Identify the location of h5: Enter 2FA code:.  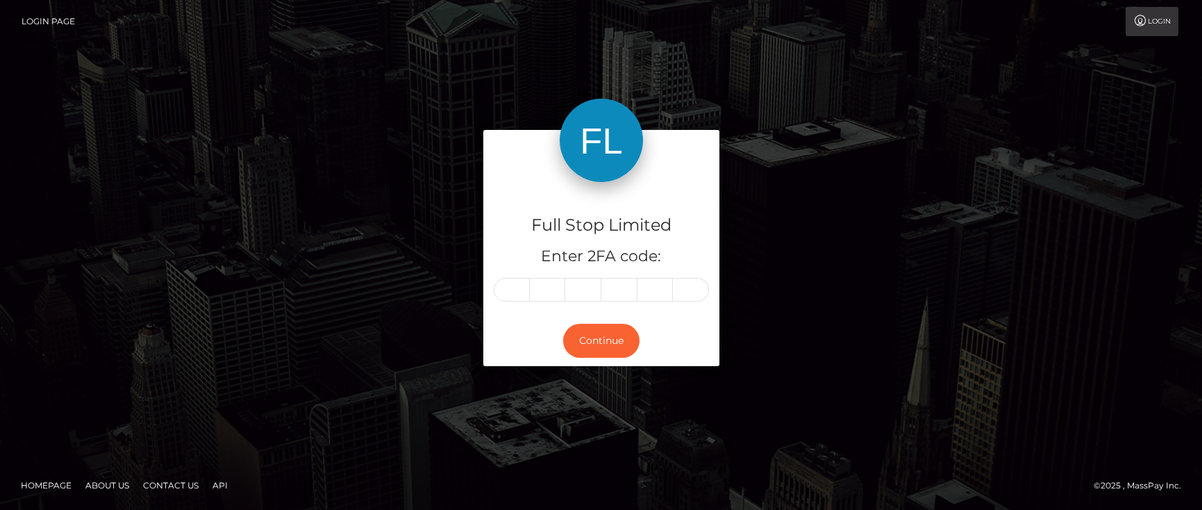
(601, 256).